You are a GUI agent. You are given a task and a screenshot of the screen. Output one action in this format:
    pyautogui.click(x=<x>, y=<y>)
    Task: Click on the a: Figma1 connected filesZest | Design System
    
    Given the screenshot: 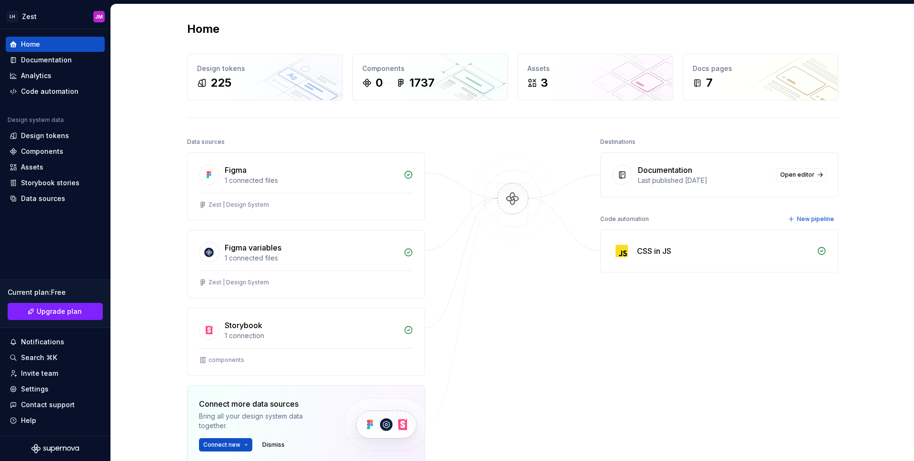 What is the action you would take?
    pyautogui.click(x=306, y=186)
    